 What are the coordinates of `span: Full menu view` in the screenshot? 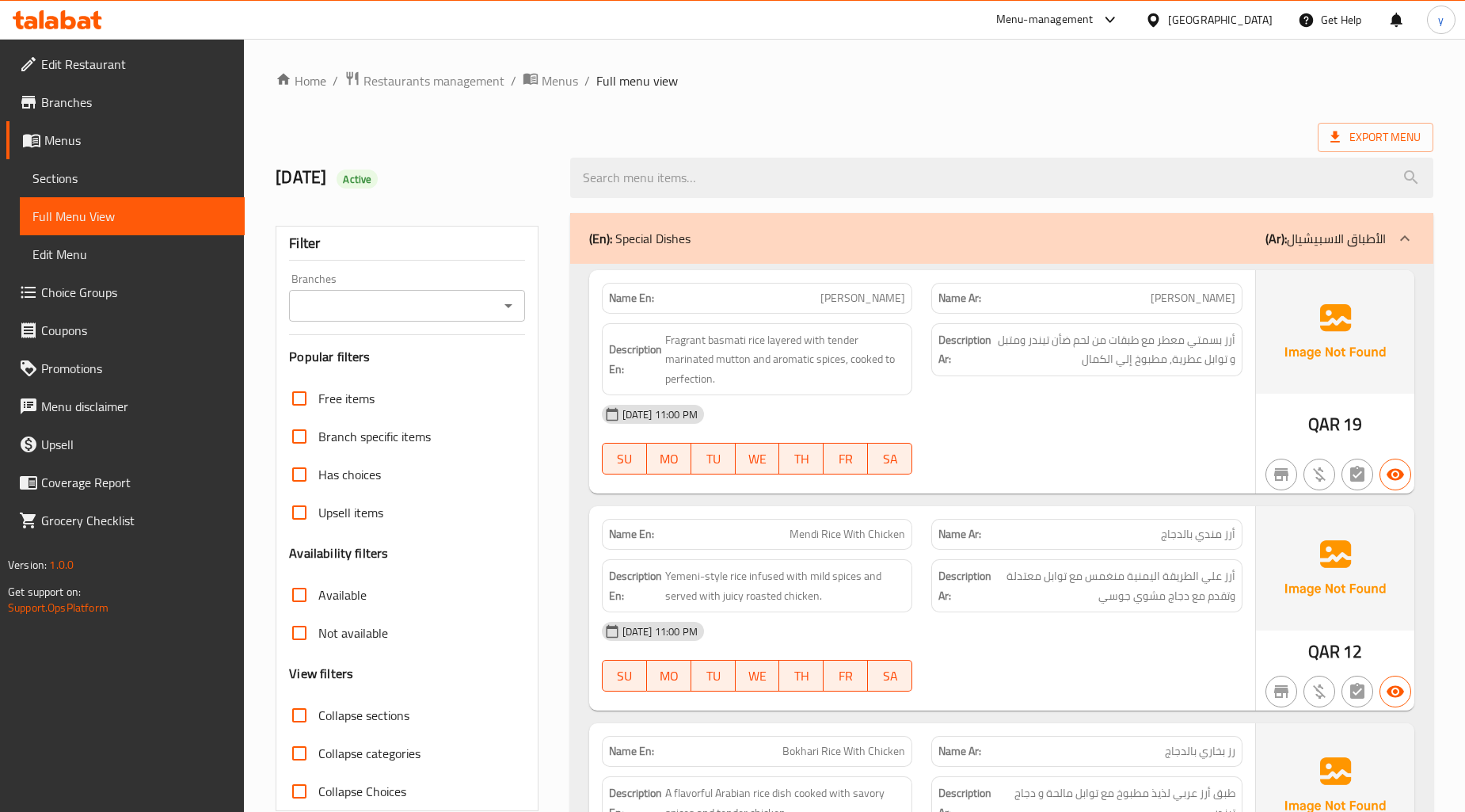 It's located at (637, 81).